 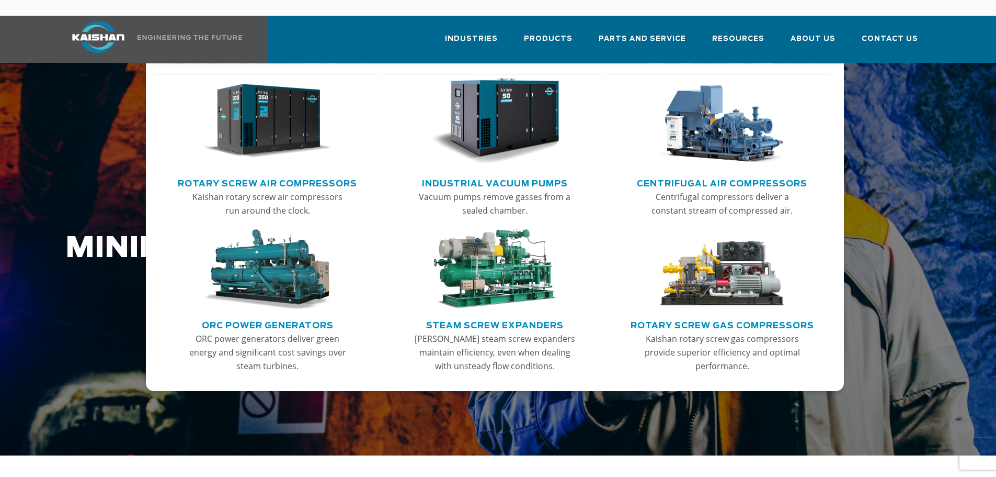 What do you see at coordinates (471, 43) in the screenshot?
I see `a: Industries` at bounding box center [471, 43].